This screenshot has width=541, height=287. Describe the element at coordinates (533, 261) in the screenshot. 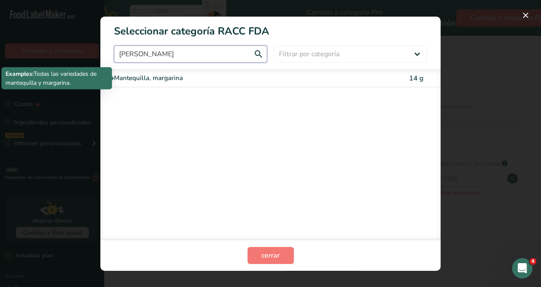

I see `span: 4` at that location.